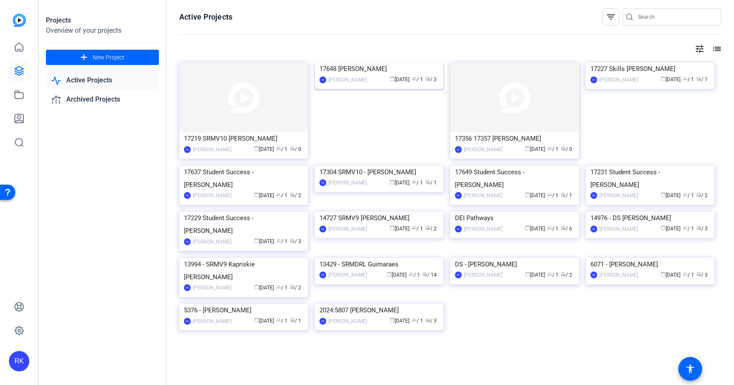 The image size is (734, 385). What do you see at coordinates (690, 369) in the screenshot?
I see `mat-icon: accessibility` at bounding box center [690, 369].